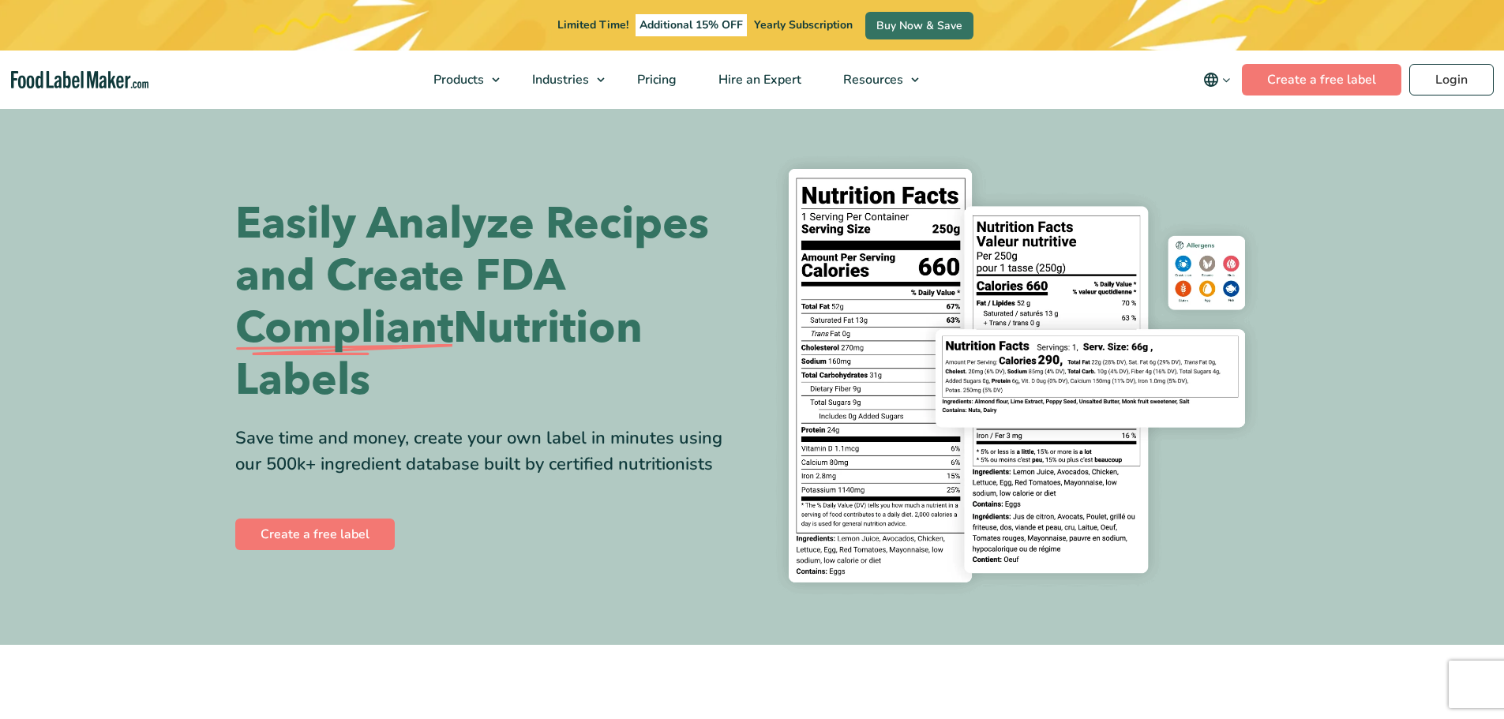 The image size is (1504, 719). What do you see at coordinates (655, 80) in the screenshot?
I see `a: Pricing` at bounding box center [655, 80].